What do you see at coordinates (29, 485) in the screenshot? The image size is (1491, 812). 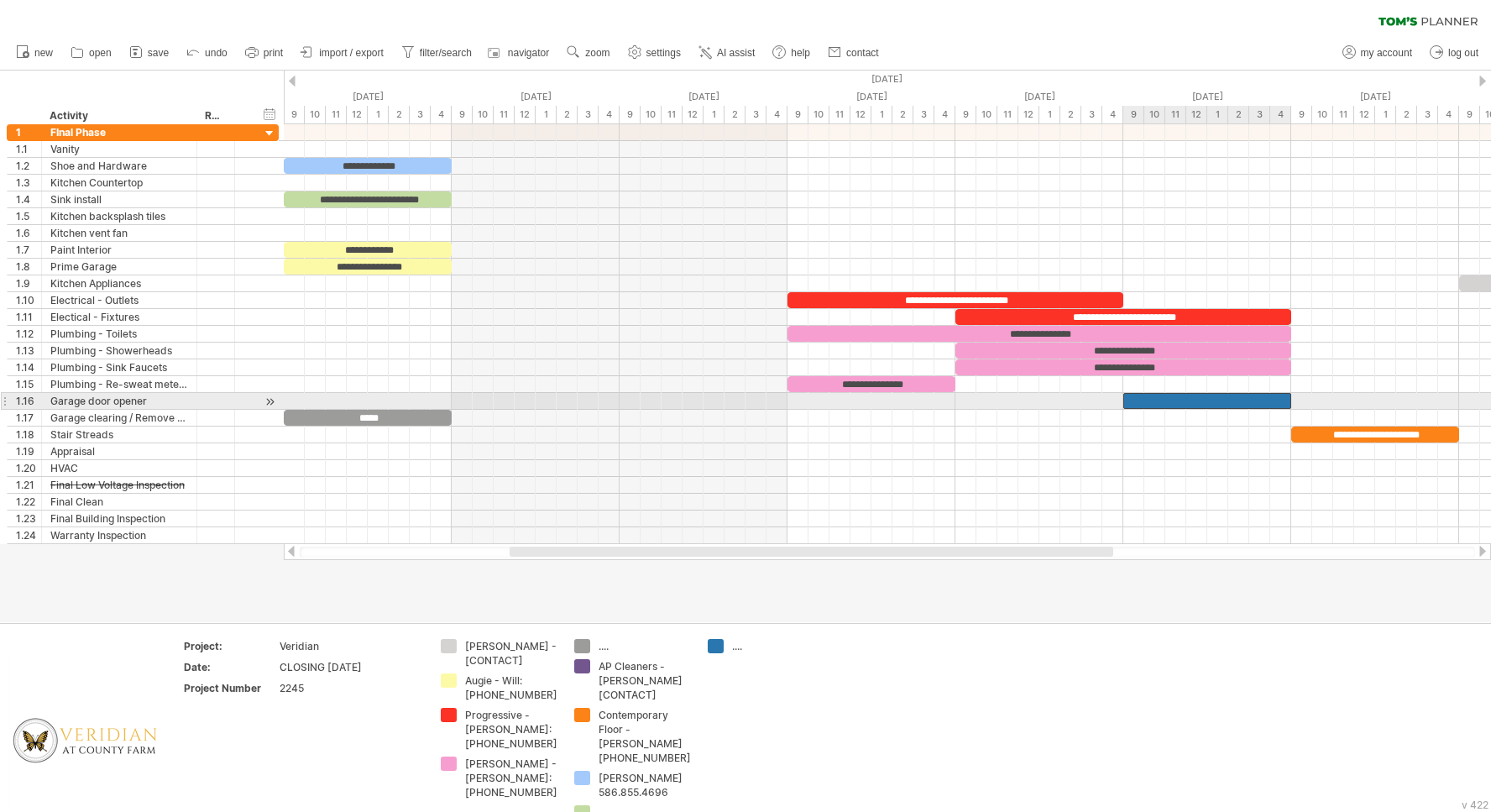 I see `div: 1.21` at bounding box center [29, 485].